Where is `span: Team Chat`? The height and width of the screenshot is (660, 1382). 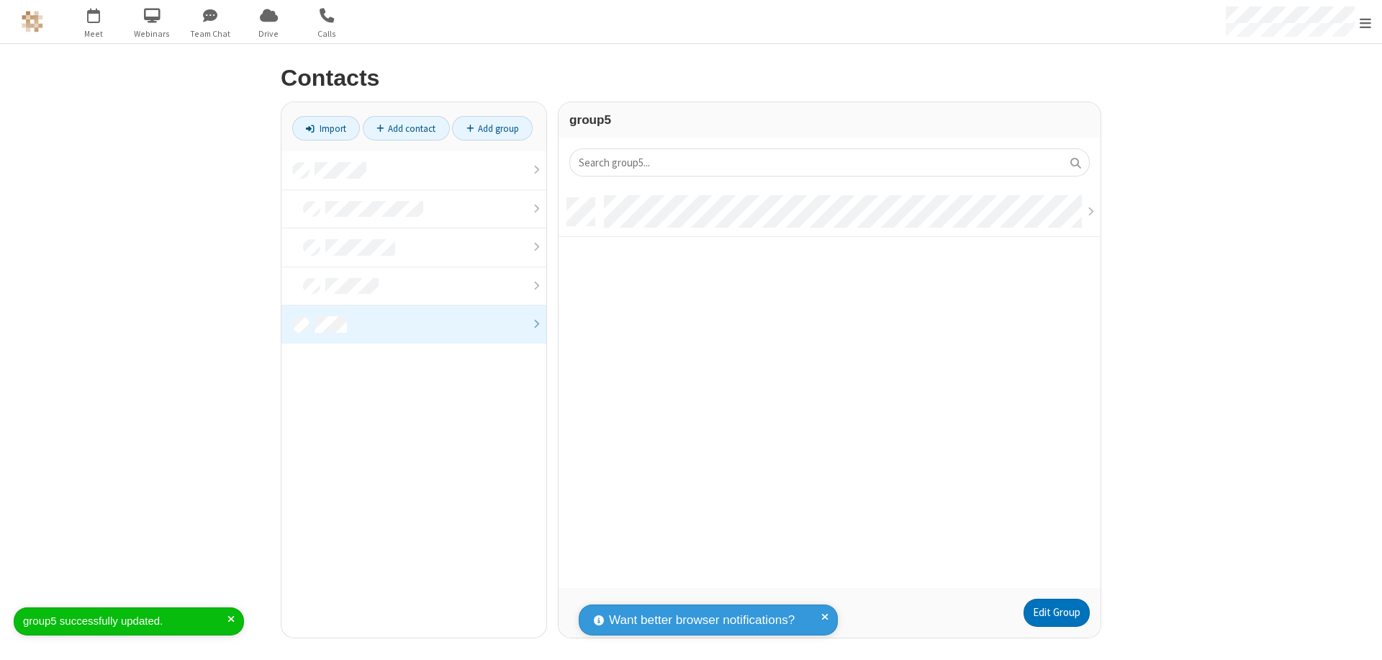
span: Team Chat is located at coordinates (210, 34).